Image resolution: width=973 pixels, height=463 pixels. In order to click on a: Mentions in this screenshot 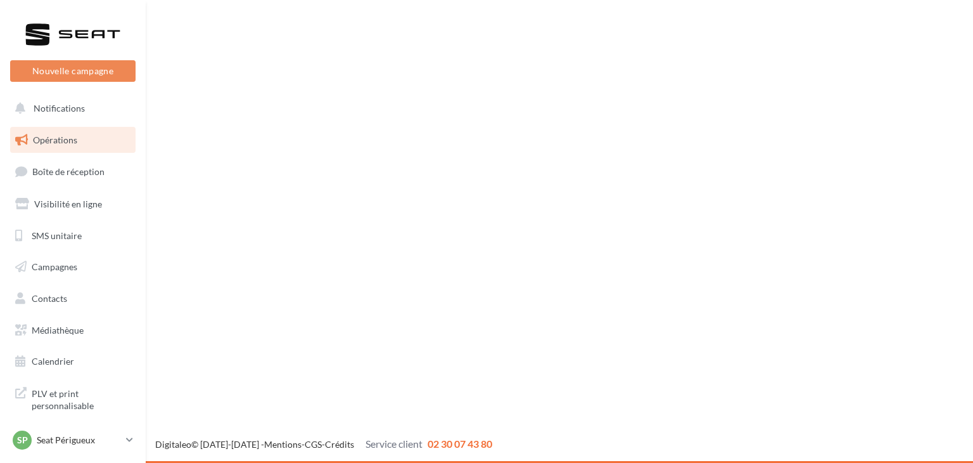, I will do `click(283, 444)`.